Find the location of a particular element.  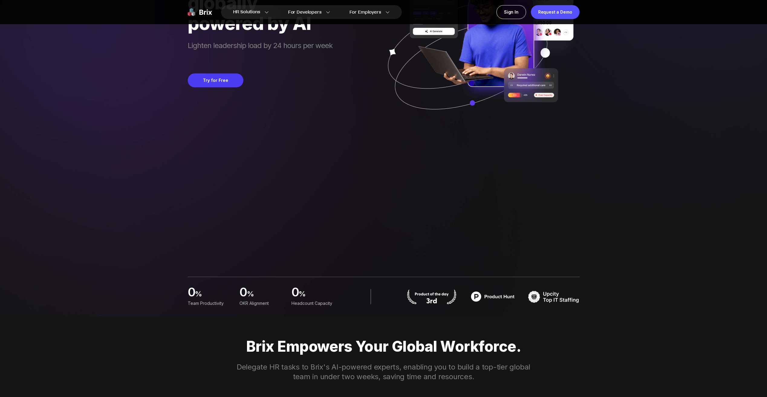

a: Sign In is located at coordinates (511, 12).